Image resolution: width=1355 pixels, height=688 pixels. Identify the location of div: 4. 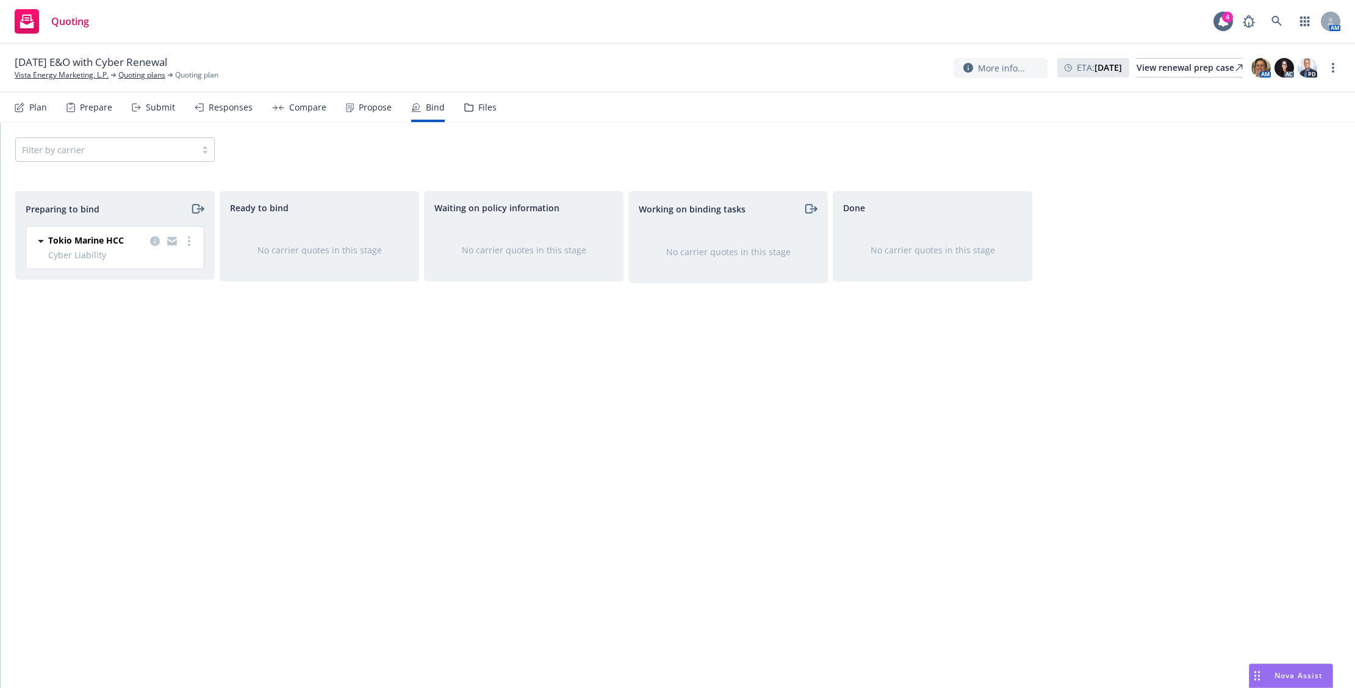
(1227, 17).